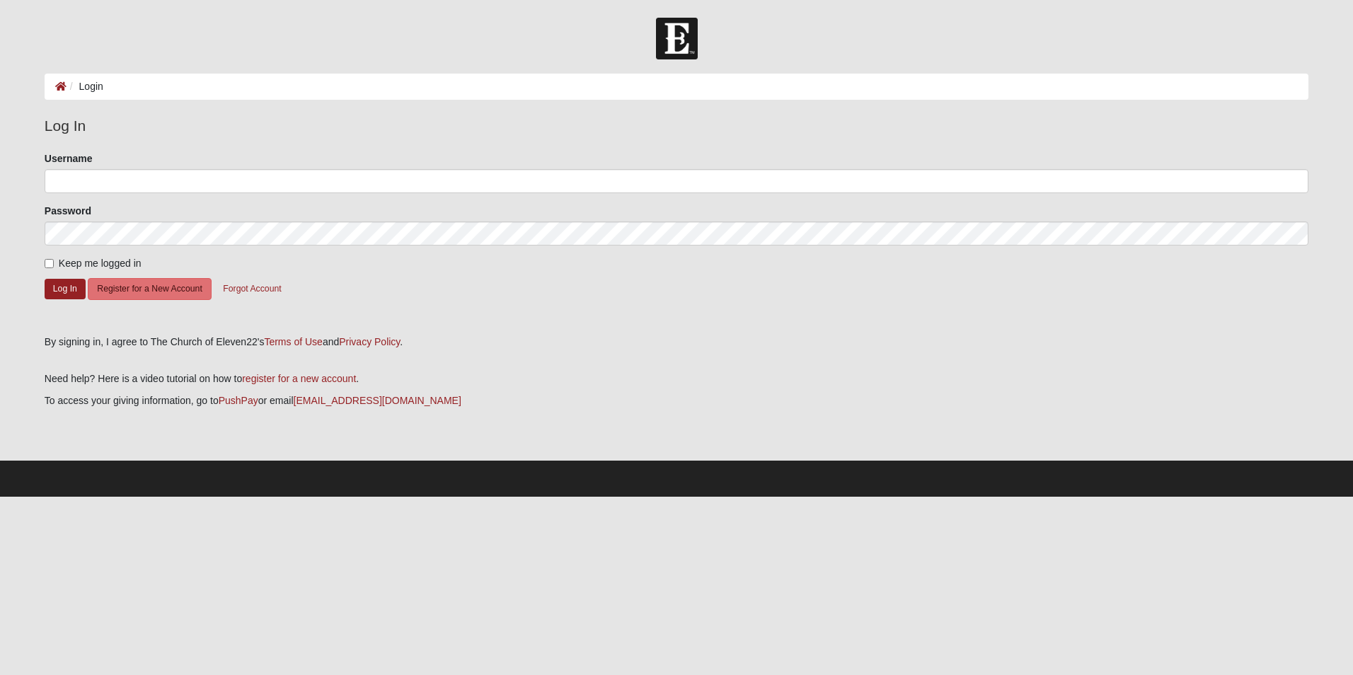 Image resolution: width=1353 pixels, height=675 pixels. Describe the element at coordinates (65, 289) in the screenshot. I see `button: Log In` at that location.